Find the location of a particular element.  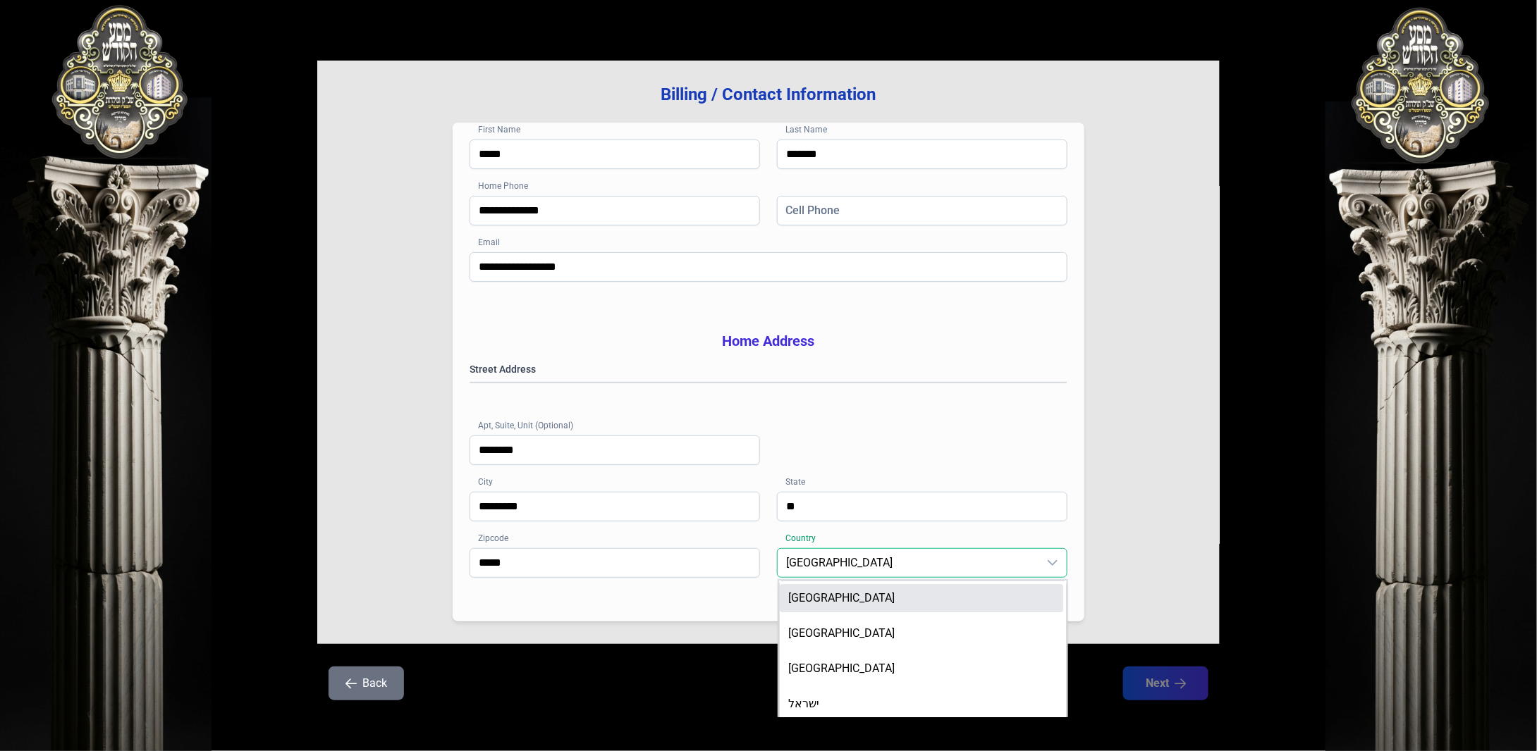

button: Next is located at coordinates (1165, 684).